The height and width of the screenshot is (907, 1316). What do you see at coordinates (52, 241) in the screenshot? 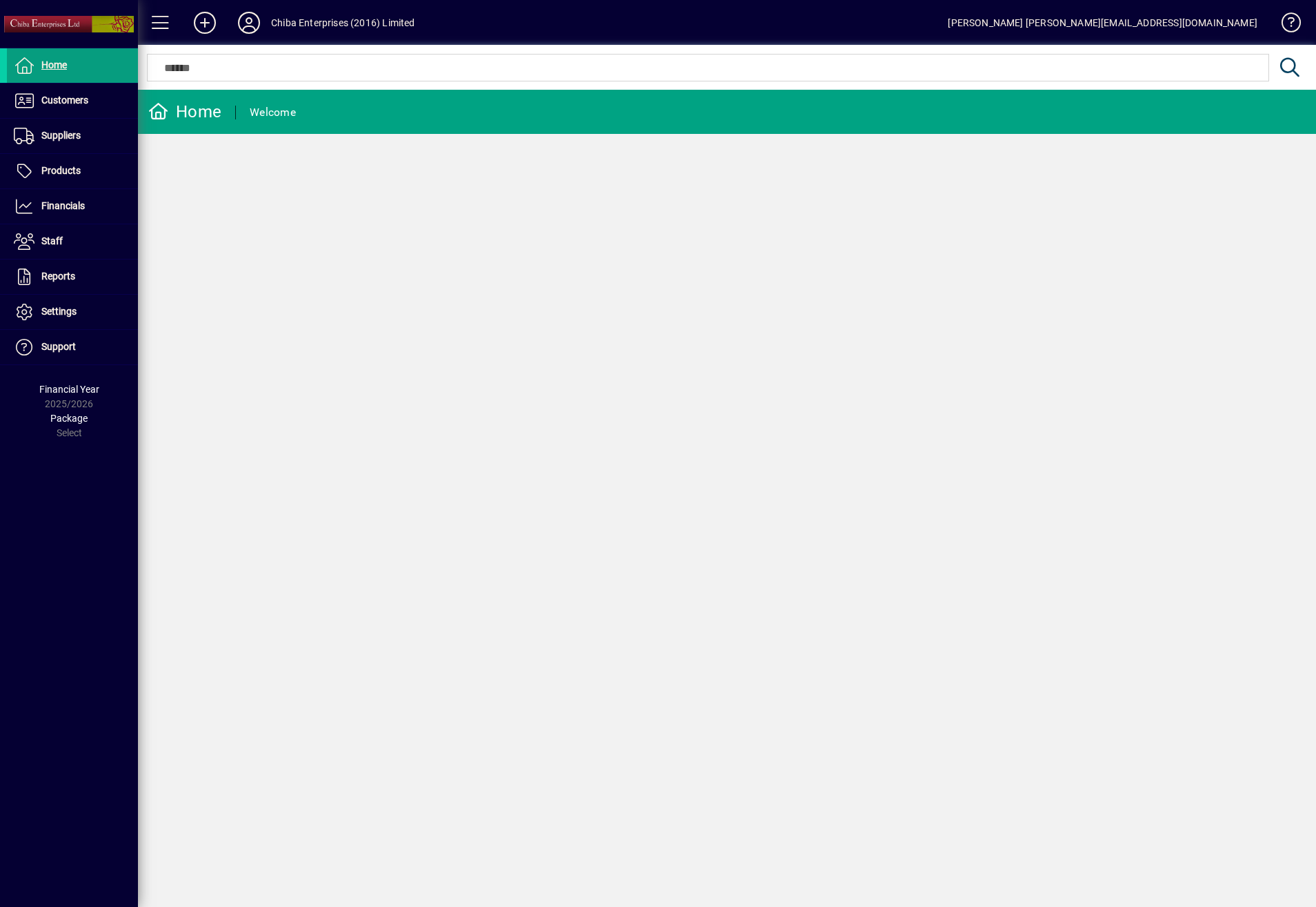
I see `span: Staff` at bounding box center [52, 241].